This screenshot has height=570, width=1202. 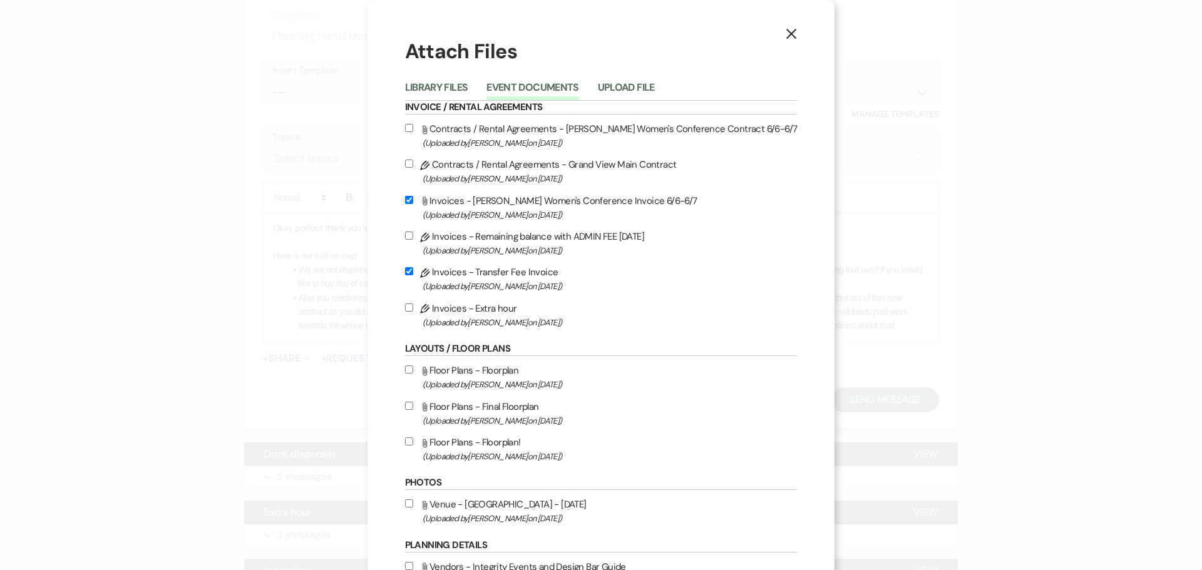 I want to click on label: Contracts / Rental Agreements - Grand View Main Contract, so click(x=601, y=171).